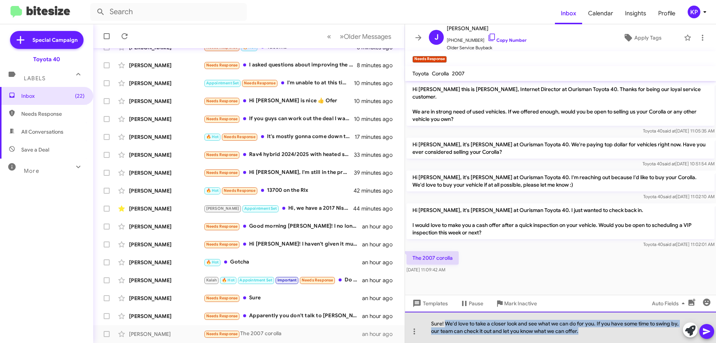  I want to click on div: Sure, so click(283, 298).